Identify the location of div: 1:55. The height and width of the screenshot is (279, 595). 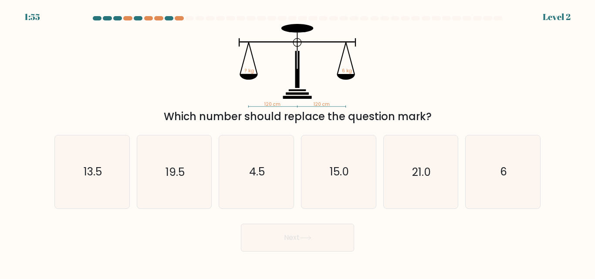
(32, 17).